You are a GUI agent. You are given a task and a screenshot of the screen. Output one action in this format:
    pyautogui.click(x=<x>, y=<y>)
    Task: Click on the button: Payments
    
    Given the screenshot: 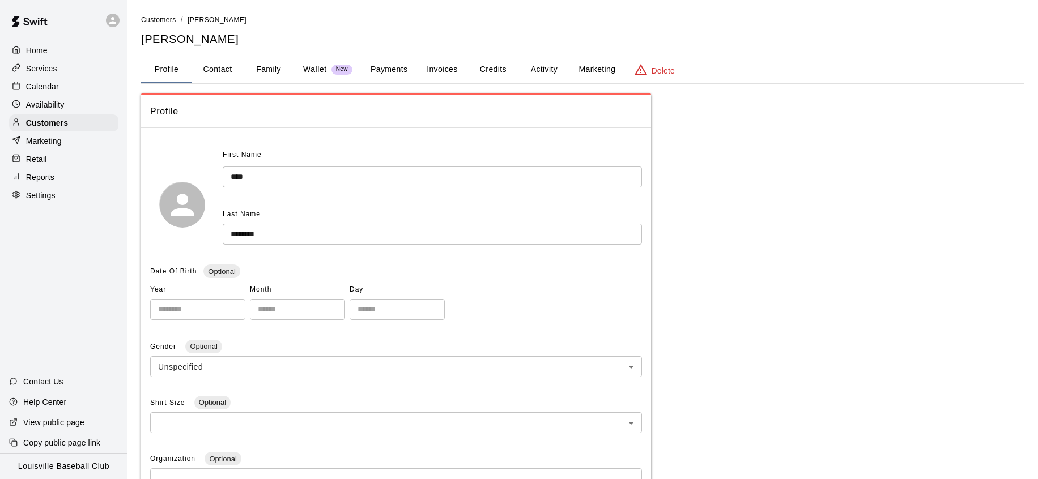 What is the action you would take?
    pyautogui.click(x=389, y=70)
    